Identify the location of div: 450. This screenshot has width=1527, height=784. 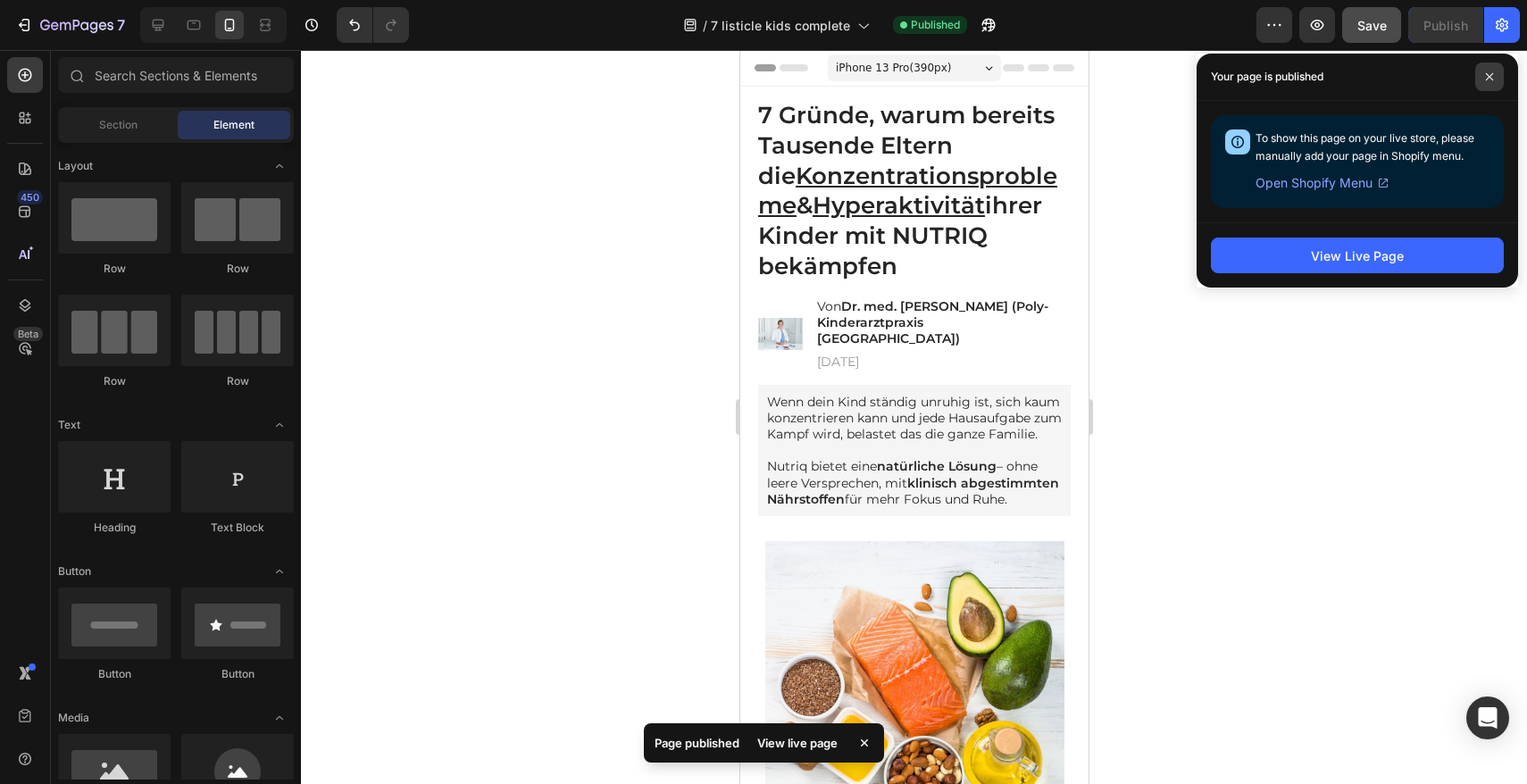
(29, 198).